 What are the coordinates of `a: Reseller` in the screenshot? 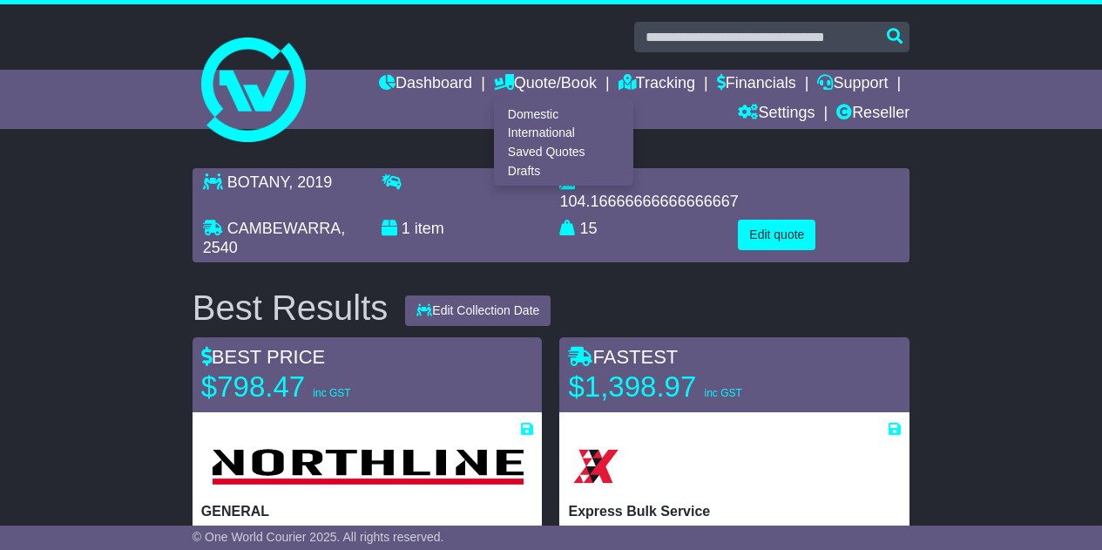 It's located at (873, 114).